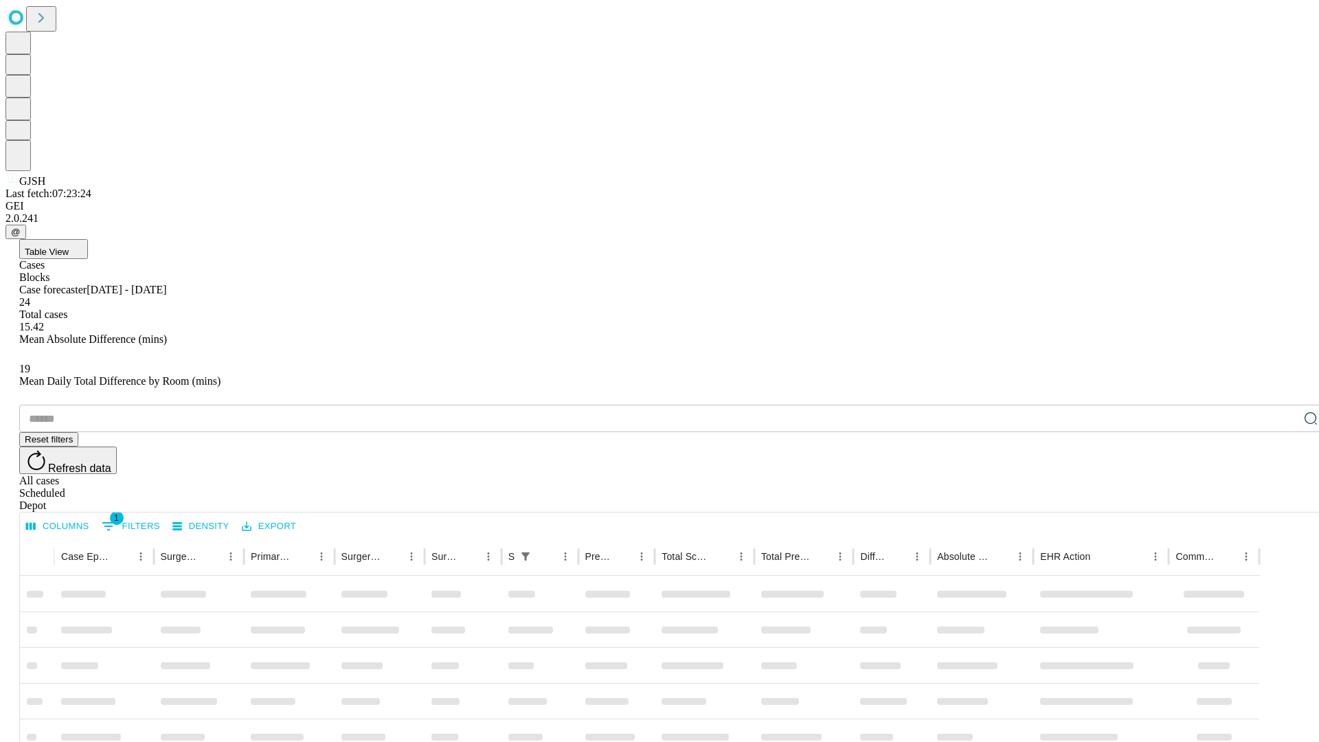 The height and width of the screenshot is (742, 1319). I want to click on div: Case Epic Id, so click(86, 556).